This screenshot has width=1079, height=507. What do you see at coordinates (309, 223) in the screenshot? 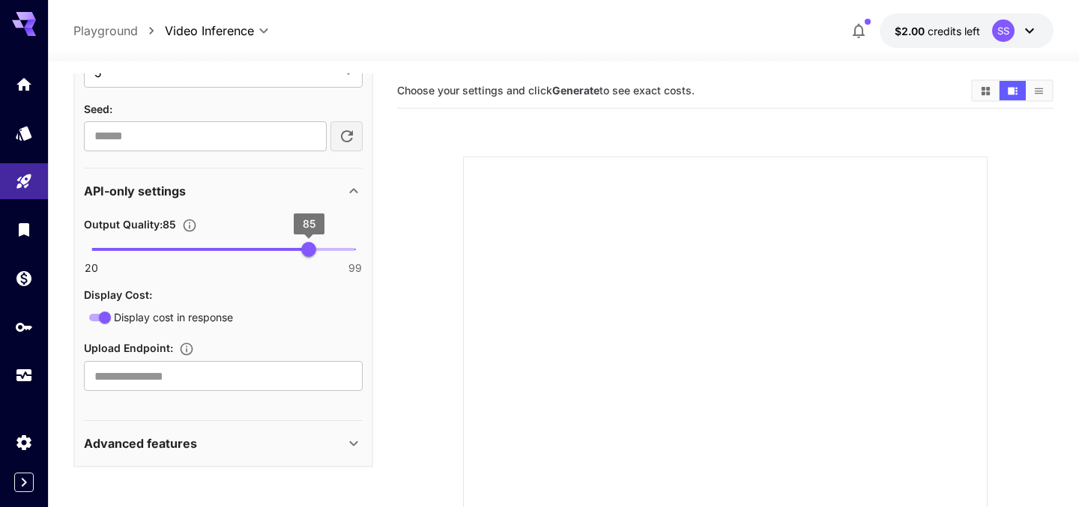
I see `span: 85` at bounding box center [309, 223].